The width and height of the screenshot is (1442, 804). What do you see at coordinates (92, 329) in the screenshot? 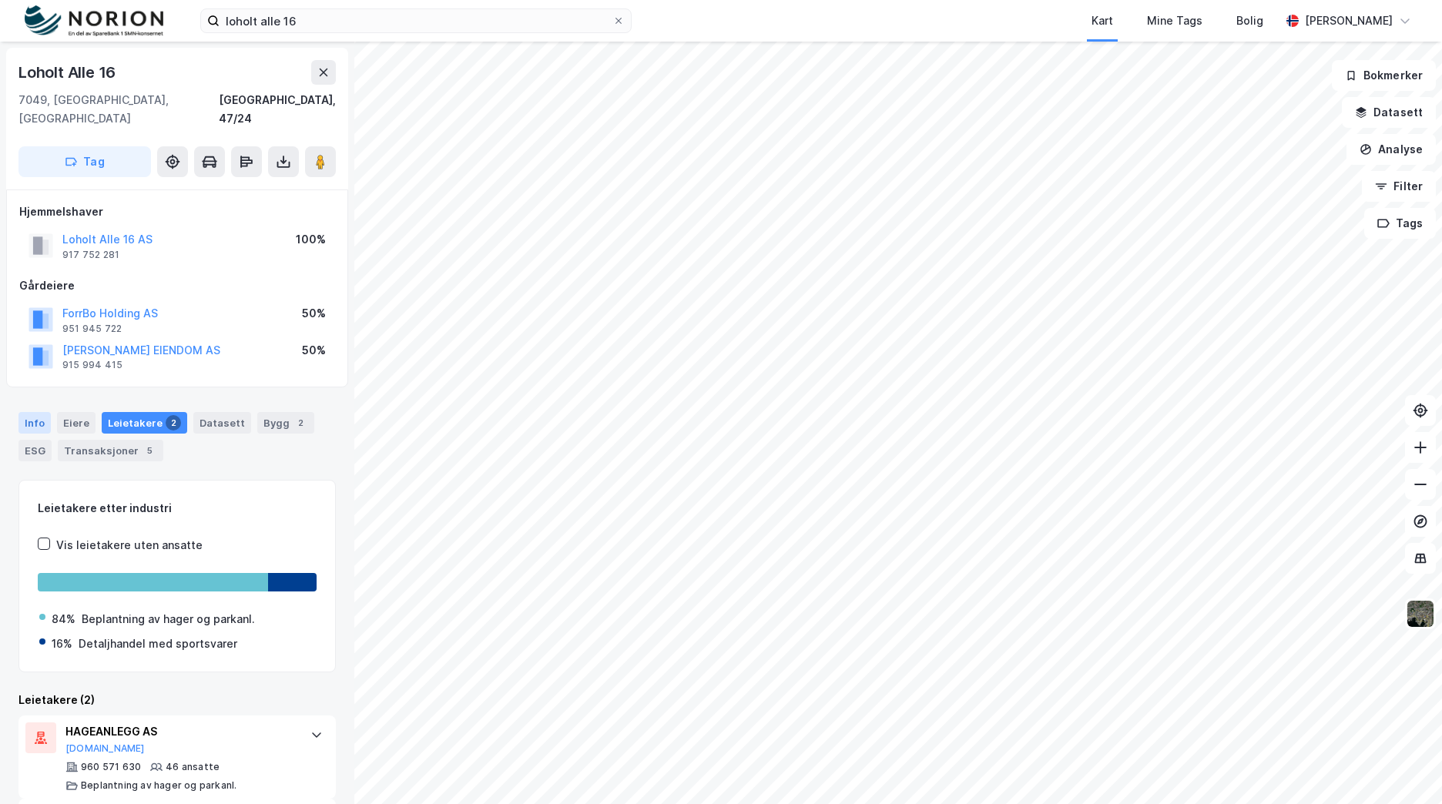
I see `div: 951 945 722` at bounding box center [92, 329].